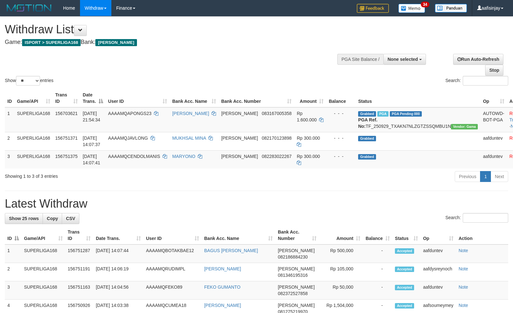 This screenshot has height=313, width=513. What do you see at coordinates (341, 254) in the screenshot?
I see `td: Rp 500,000` at bounding box center [341, 254].